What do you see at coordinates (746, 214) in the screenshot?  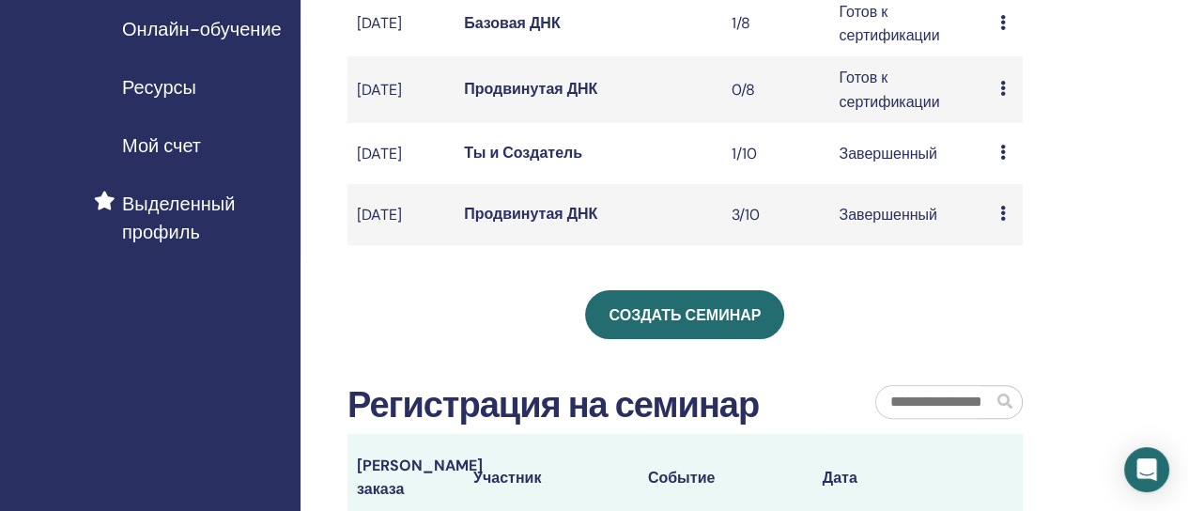 I see `font: 3/10` at bounding box center [746, 214].